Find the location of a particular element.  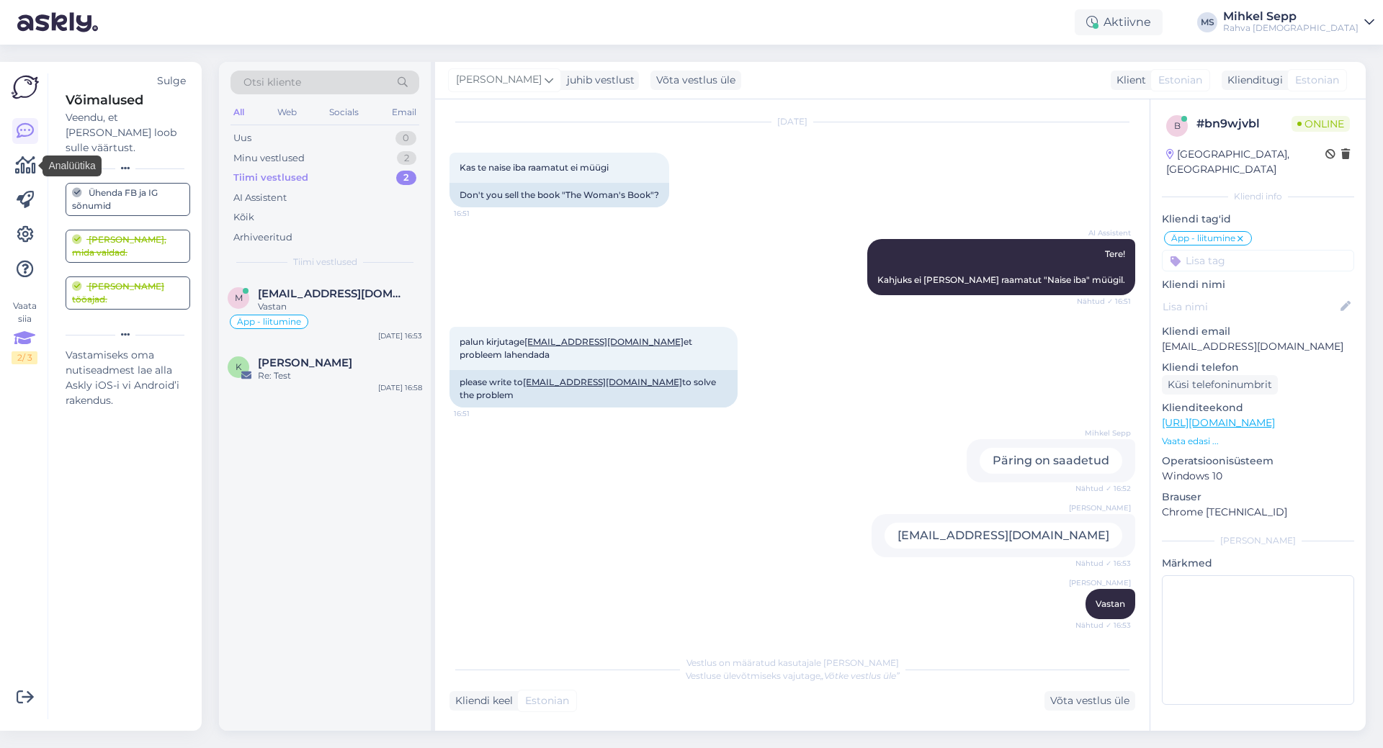

div: Päring on saadetud is located at coordinates (1051, 461).